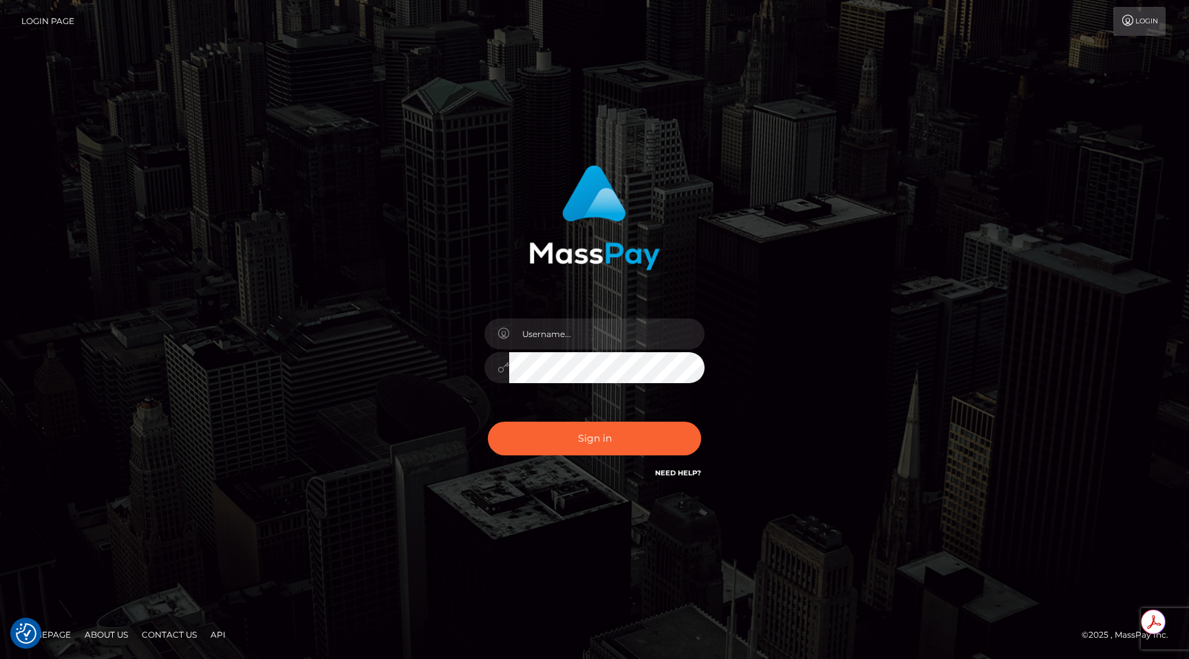 The width and height of the screenshot is (1189, 659). I want to click on a: Login Page, so click(47, 21).